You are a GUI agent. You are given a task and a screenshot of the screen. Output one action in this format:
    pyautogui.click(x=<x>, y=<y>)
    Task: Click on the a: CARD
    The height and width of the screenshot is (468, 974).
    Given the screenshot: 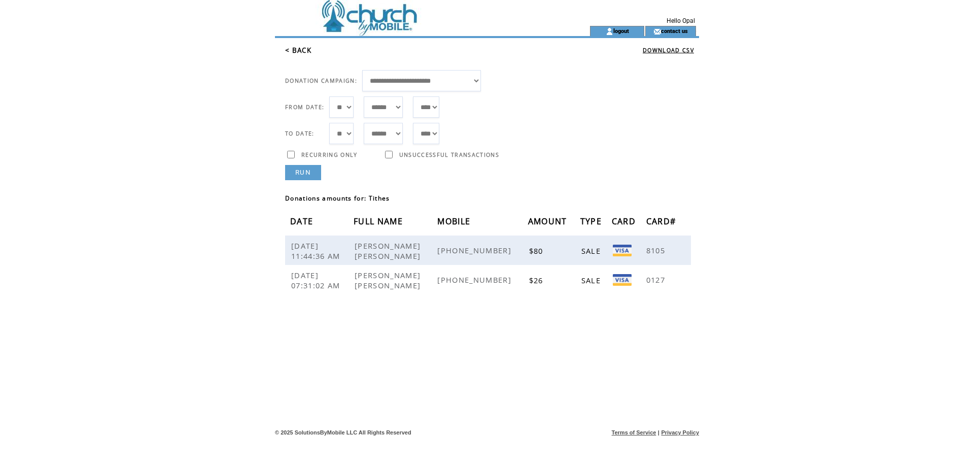 What is the action you would take?
    pyautogui.click(x=625, y=221)
    